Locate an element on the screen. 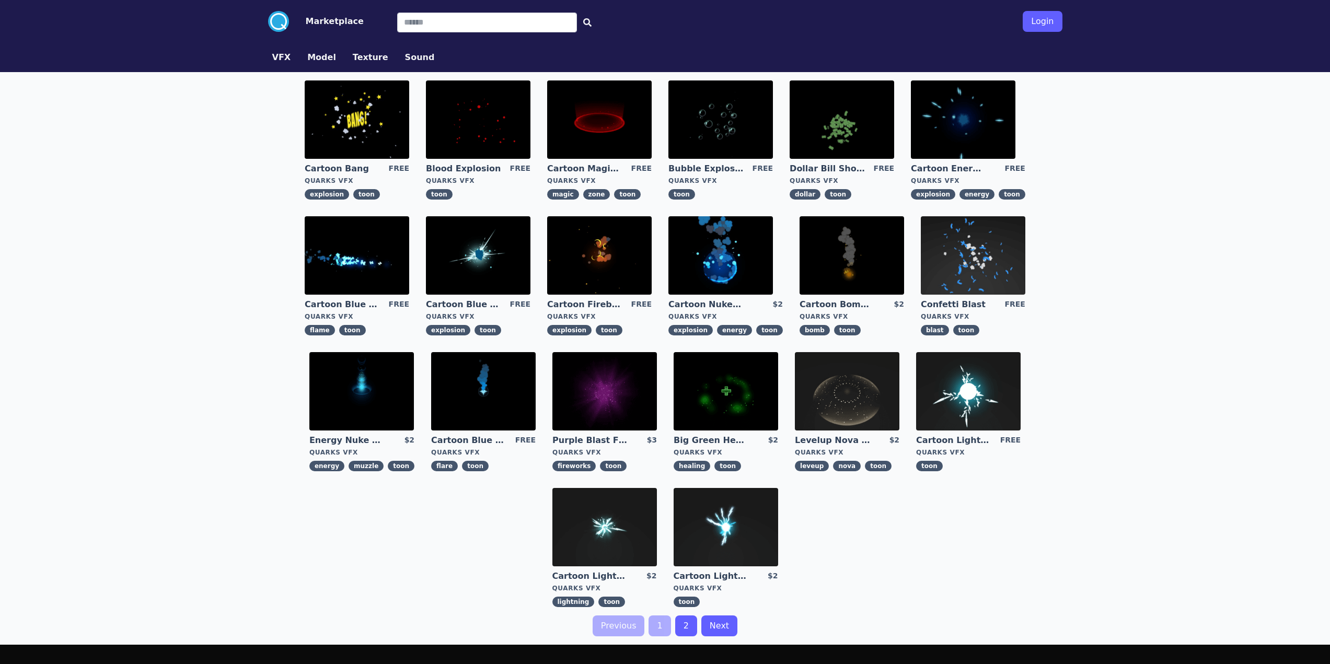  a: Cartoon Blue Flamethrower is located at coordinates (342, 305).